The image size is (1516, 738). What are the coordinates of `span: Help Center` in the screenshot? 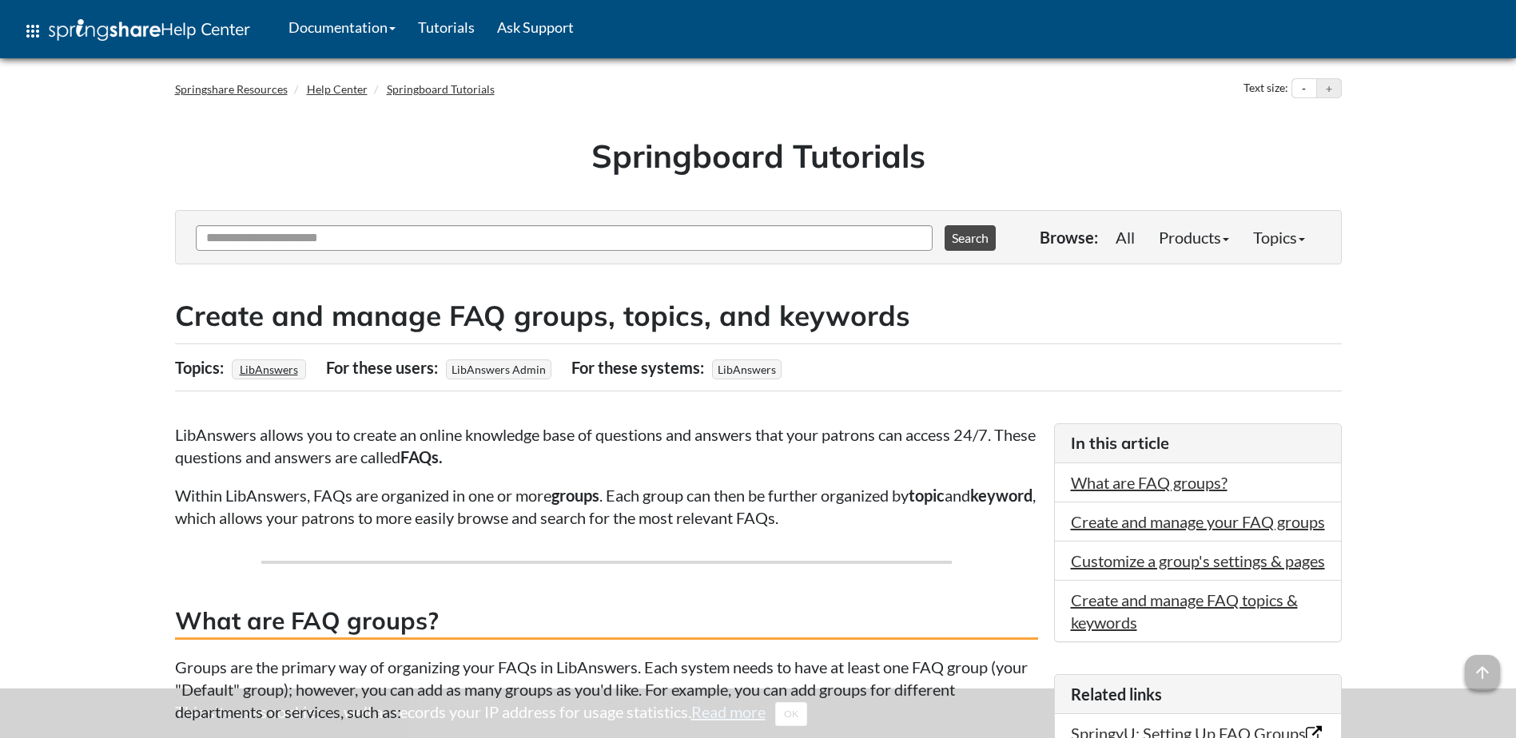 It's located at (205, 29).